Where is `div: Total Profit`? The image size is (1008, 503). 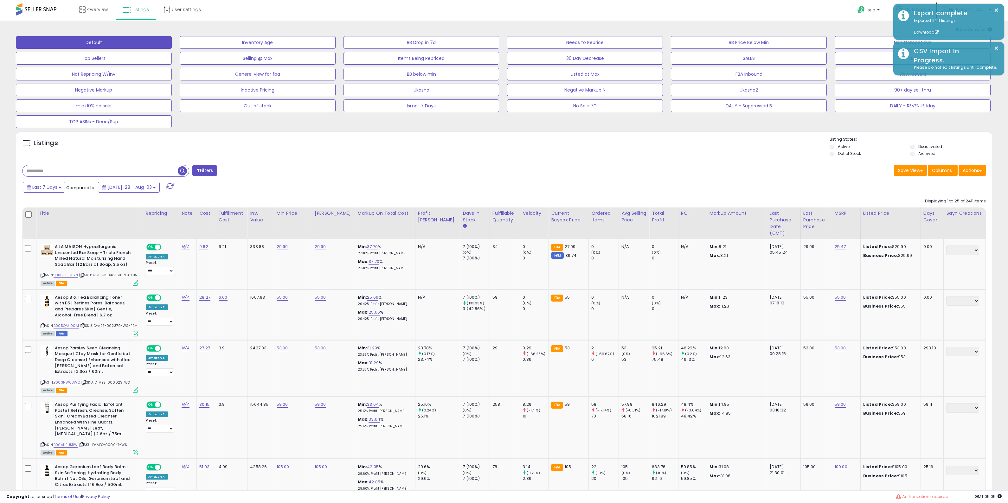 div: Total Profit is located at coordinates (664, 217).